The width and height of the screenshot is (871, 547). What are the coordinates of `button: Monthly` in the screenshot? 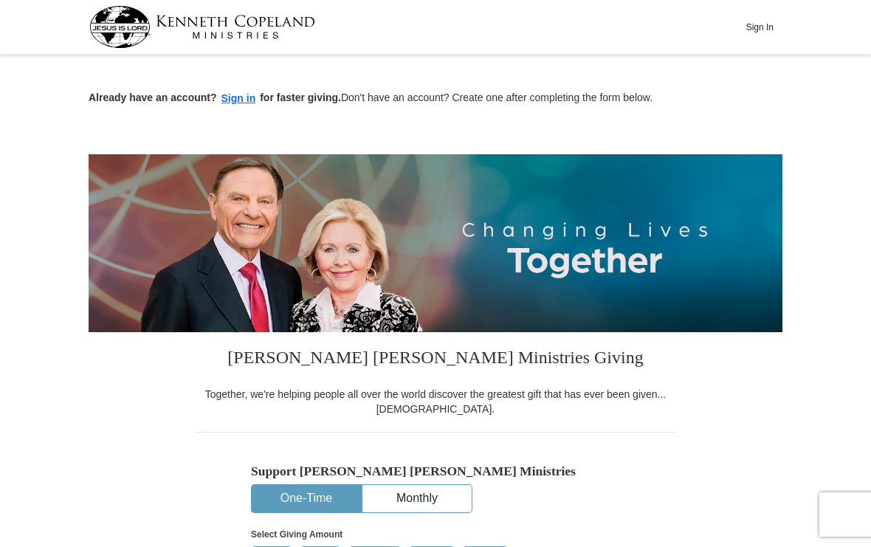 It's located at (417, 498).